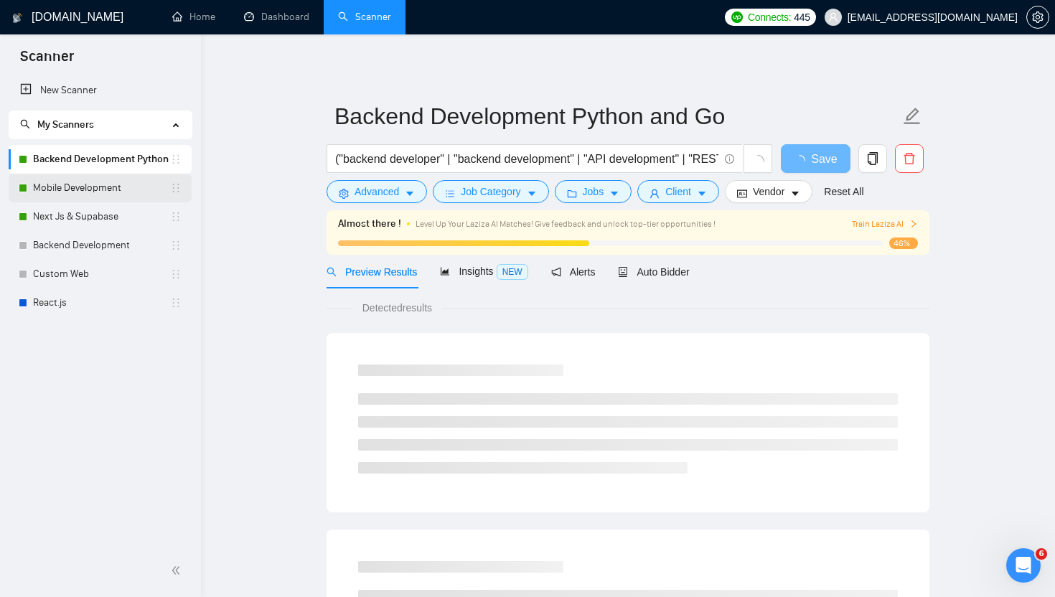 This screenshot has height=597, width=1055. What do you see at coordinates (101, 188) in the screenshot?
I see `a: Mobile Development` at bounding box center [101, 188].